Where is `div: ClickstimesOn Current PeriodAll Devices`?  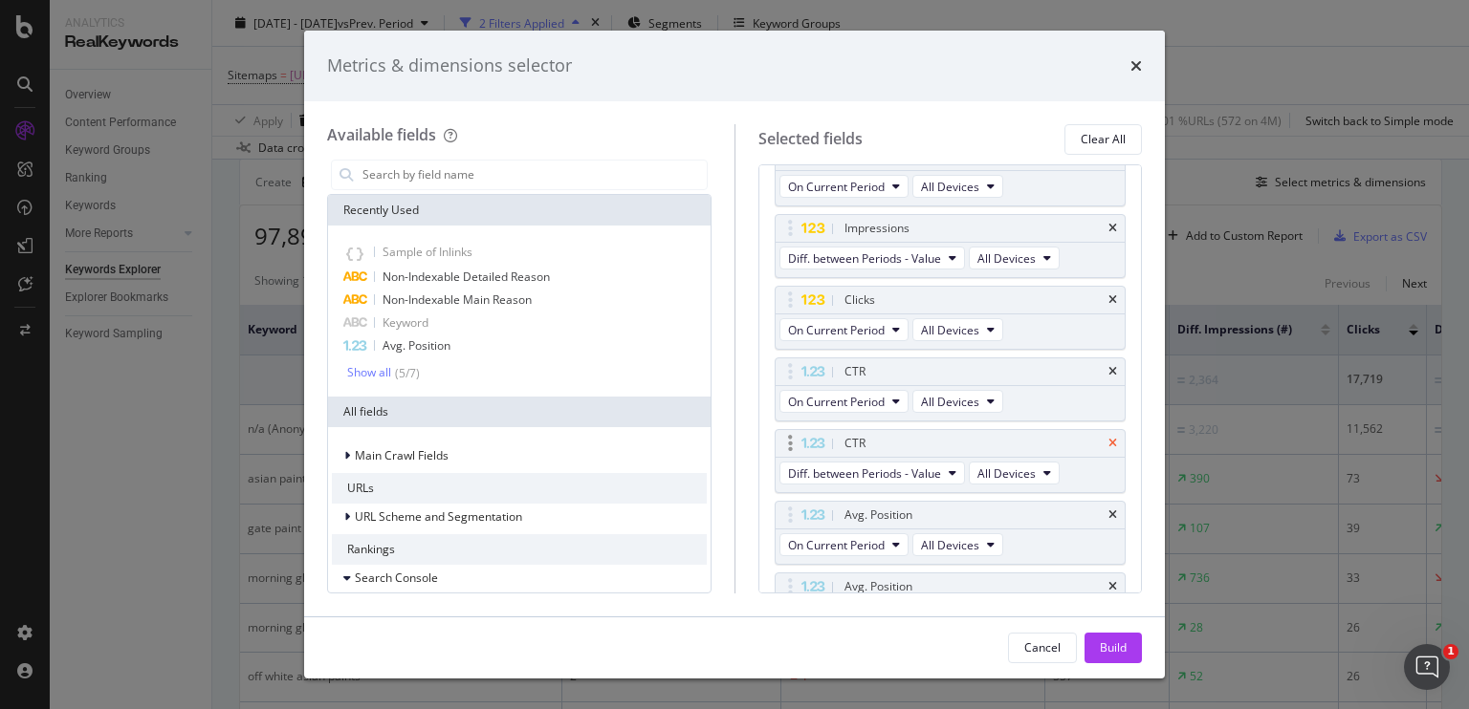 div: ClickstimesOn Current PeriodAll Devices is located at coordinates (950, 317).